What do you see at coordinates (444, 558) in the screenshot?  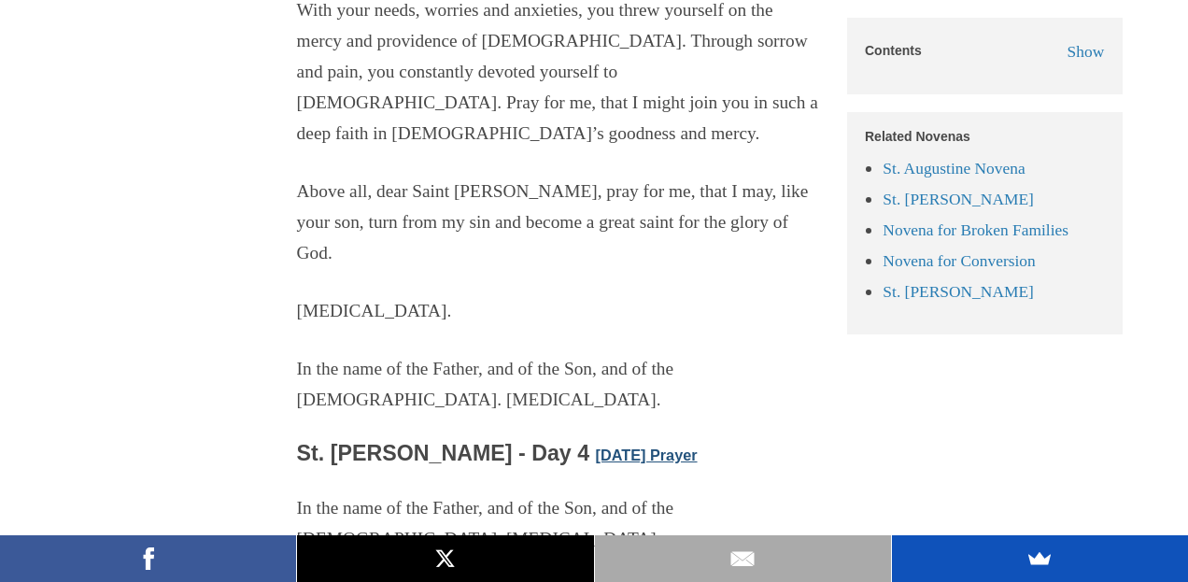 I see `a: X` at bounding box center [444, 558].